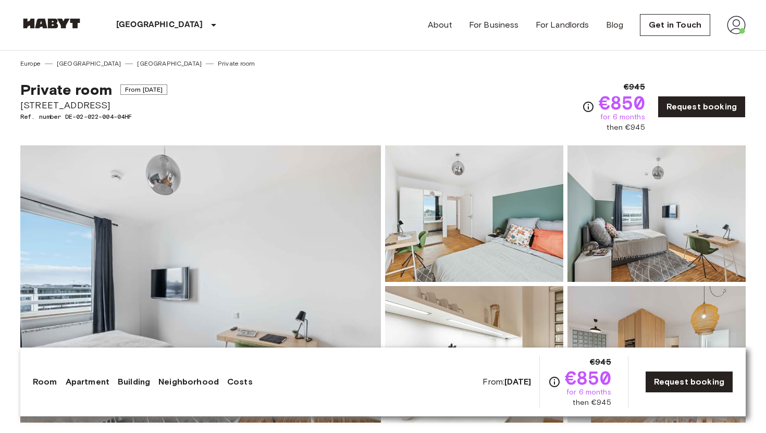 This screenshot has height=433, width=766. What do you see at coordinates (66, 90) in the screenshot?
I see `span: Private room` at bounding box center [66, 90].